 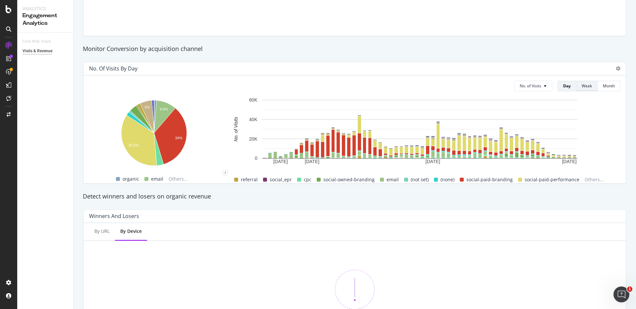 What do you see at coordinates (253, 139) in the screenshot?
I see `text: 20K` at bounding box center [253, 139].